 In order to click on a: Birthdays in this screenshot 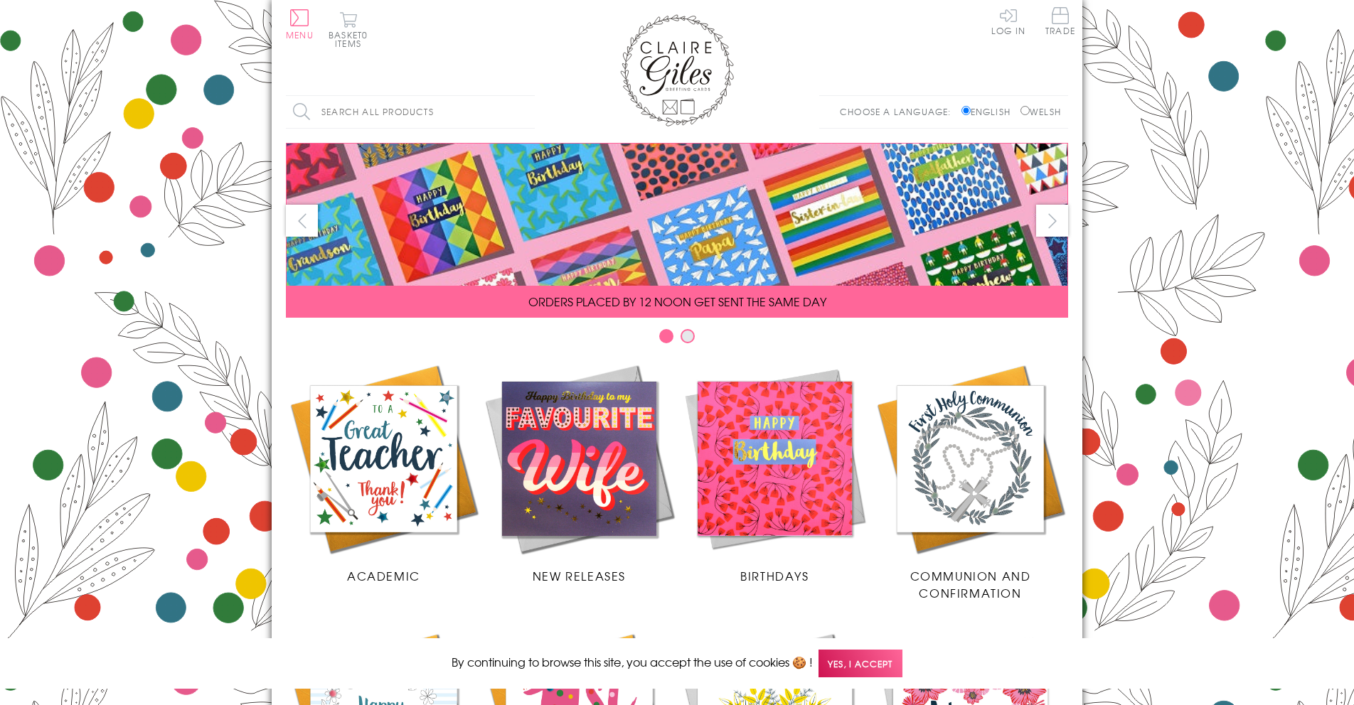, I will do `click(774, 473)`.